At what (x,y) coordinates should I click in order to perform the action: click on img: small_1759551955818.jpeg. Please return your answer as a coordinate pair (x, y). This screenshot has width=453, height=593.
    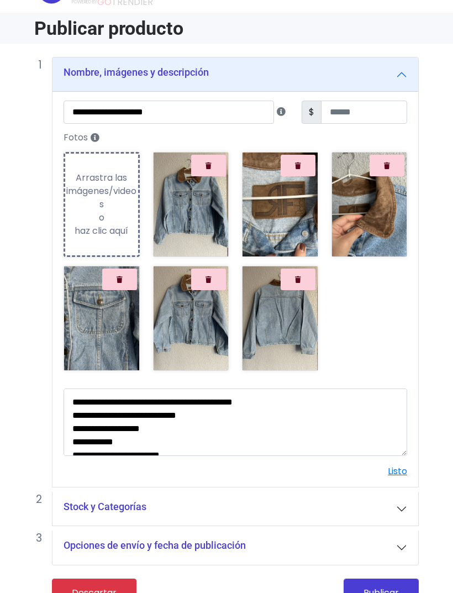
    Looking at the image, I should click on (191, 204).